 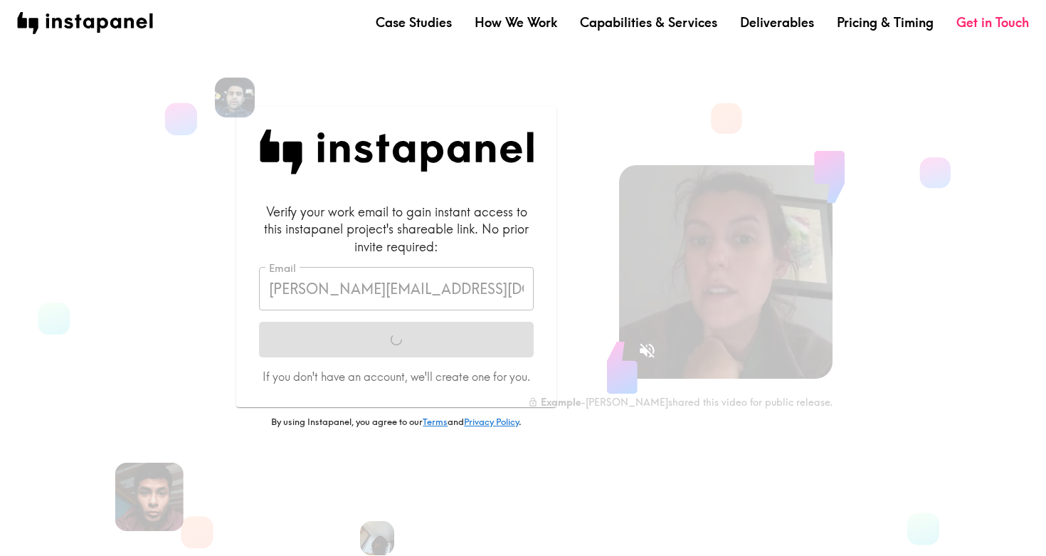 What do you see at coordinates (647, 350) in the screenshot?
I see `button: Sound is off` at bounding box center [647, 350].